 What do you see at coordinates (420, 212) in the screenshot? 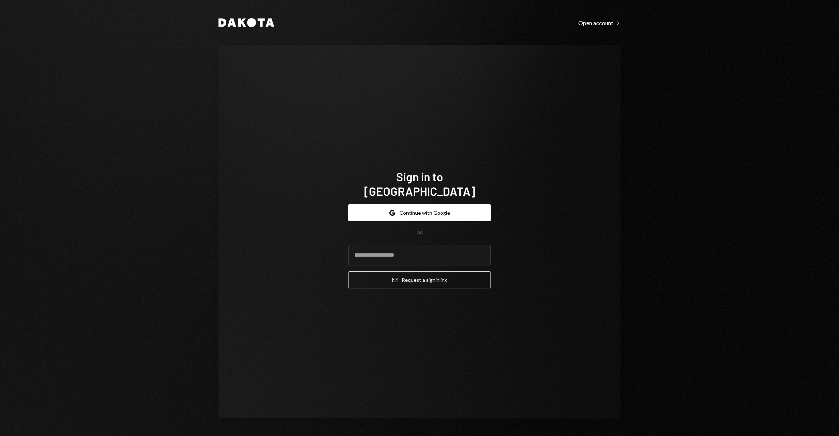
I see `button: Continue with Google` at bounding box center [420, 212].